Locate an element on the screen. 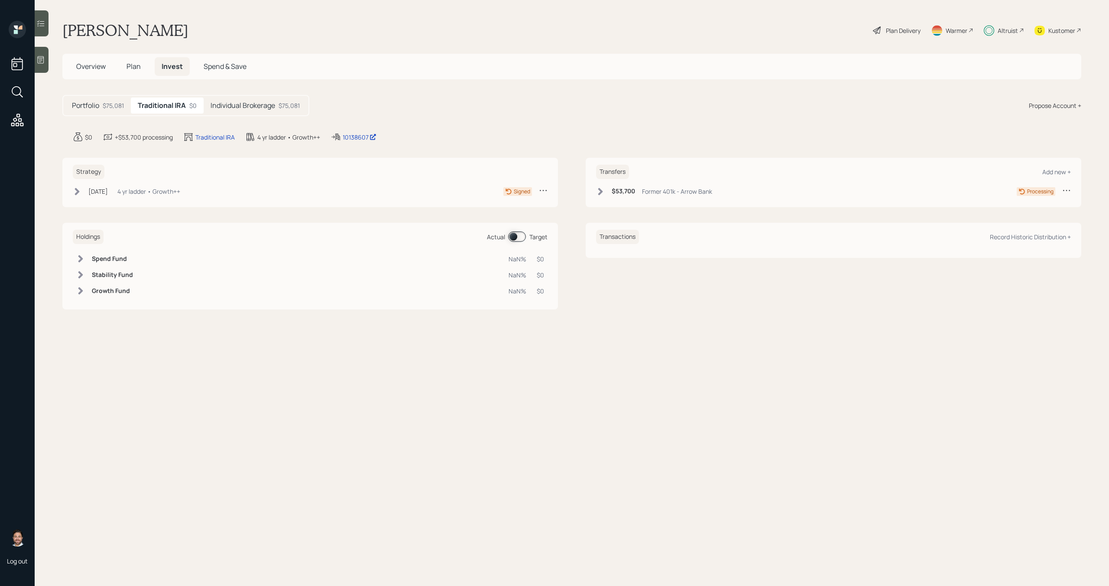  span: Spend & Save is located at coordinates (225, 66).